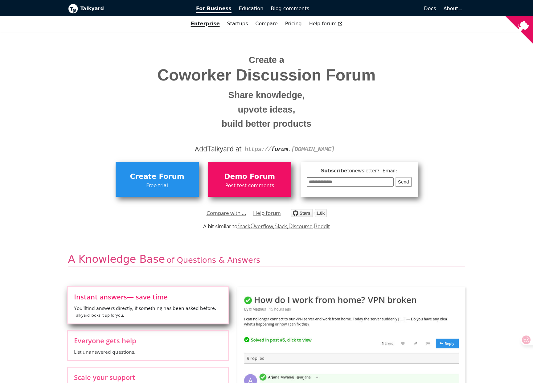 Image resolution: width=533 pixels, height=383 pixels. What do you see at coordinates (267, 149) in the screenshot?
I see `div: Add alkyard at` at bounding box center [267, 149].